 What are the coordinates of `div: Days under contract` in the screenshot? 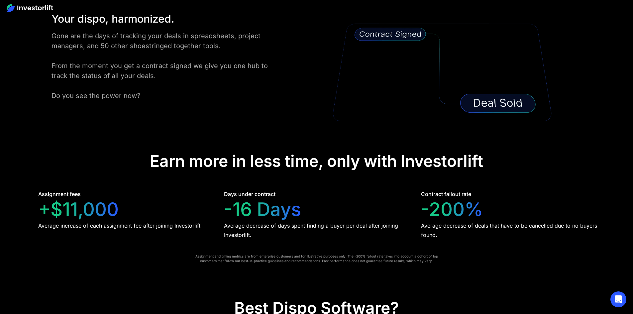 It's located at (250, 194).